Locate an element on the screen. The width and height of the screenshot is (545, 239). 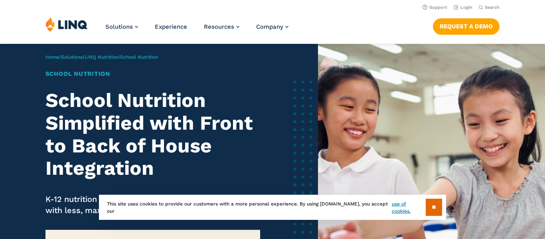
span: Experience is located at coordinates (171, 27).